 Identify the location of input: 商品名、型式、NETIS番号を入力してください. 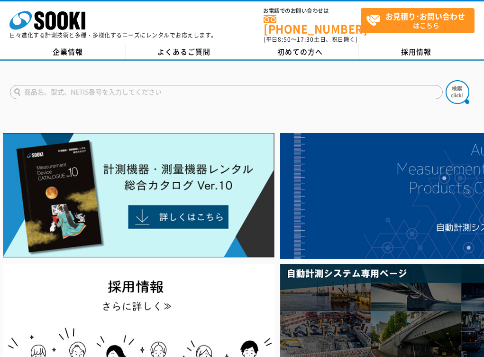
(226, 92).